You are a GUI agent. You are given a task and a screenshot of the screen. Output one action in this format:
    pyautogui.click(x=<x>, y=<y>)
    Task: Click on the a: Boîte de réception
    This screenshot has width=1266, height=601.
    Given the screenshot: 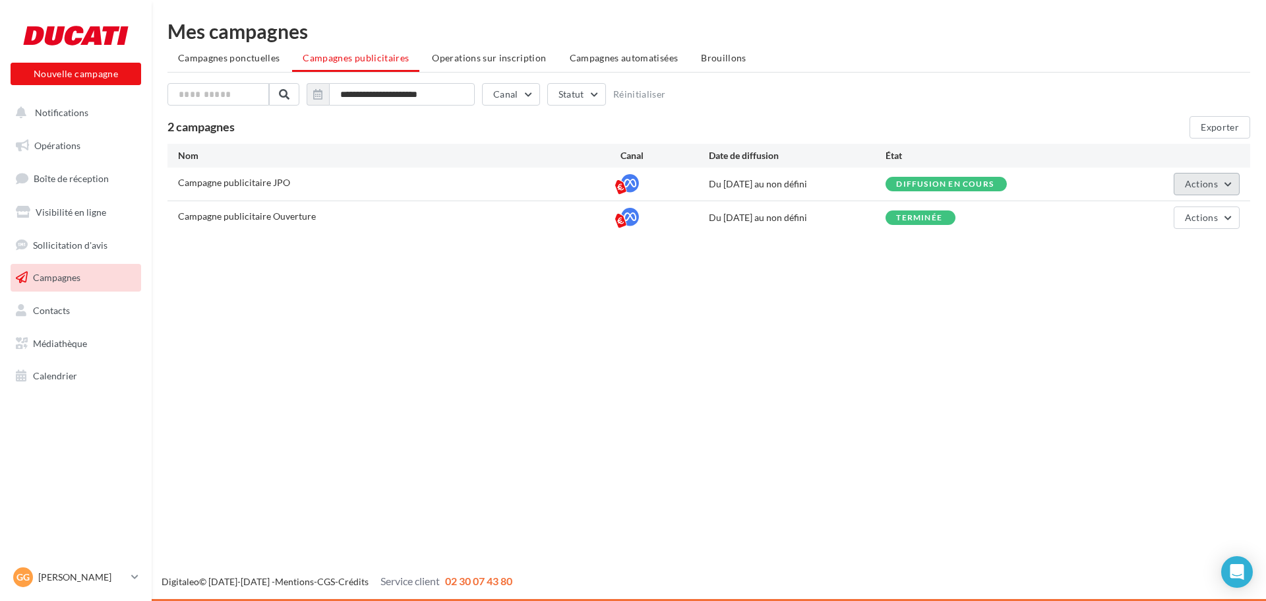 What is the action you would take?
    pyautogui.click(x=76, y=178)
    